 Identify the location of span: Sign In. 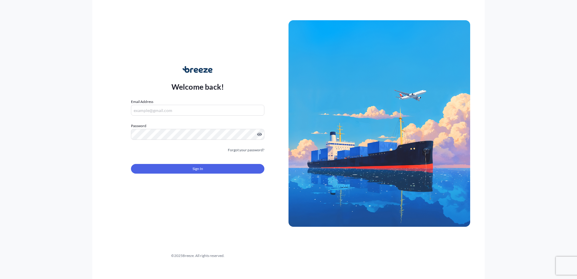
(198, 169).